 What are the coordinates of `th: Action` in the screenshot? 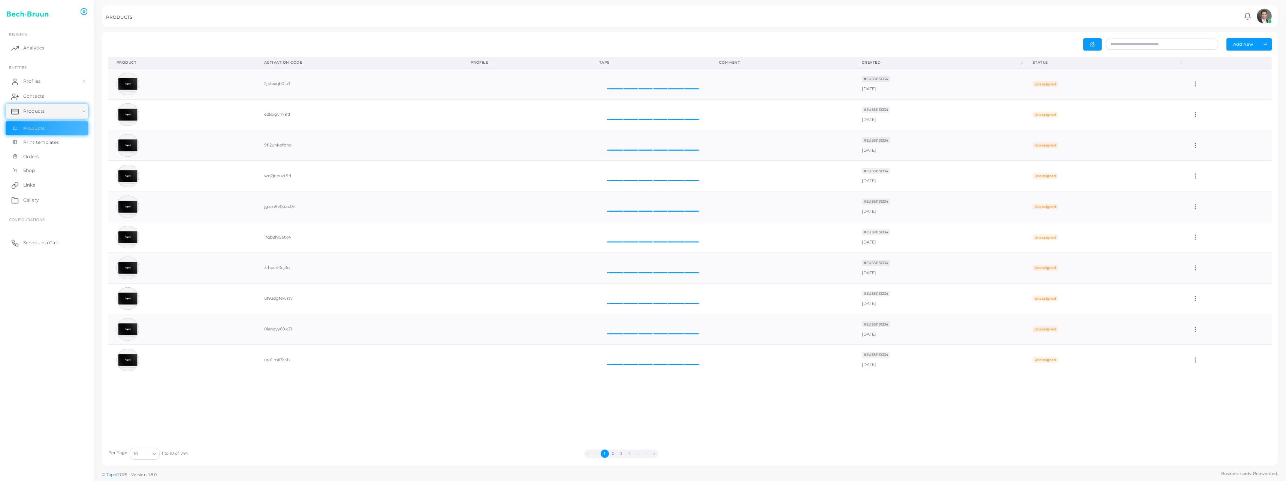 It's located at (1227, 63).